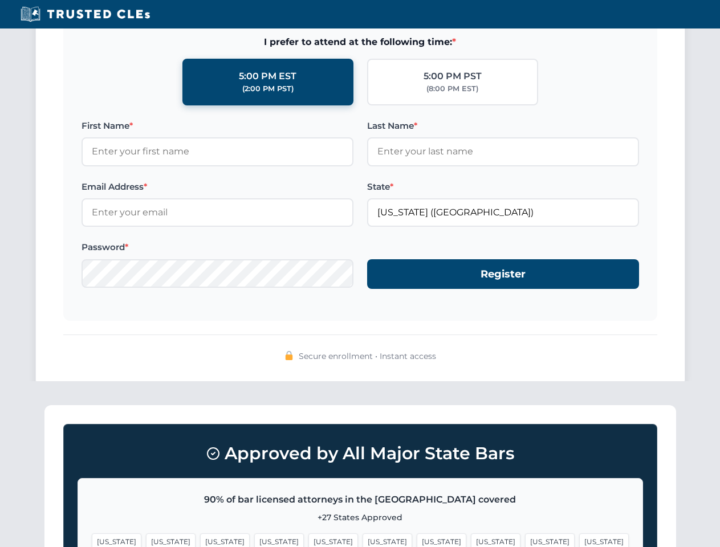 The width and height of the screenshot is (720, 547). I want to click on label: Email Address, so click(217, 187).